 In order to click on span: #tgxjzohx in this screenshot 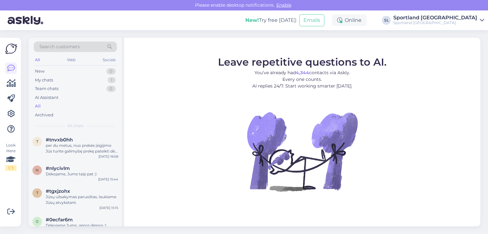, I will do `click(58, 191)`.